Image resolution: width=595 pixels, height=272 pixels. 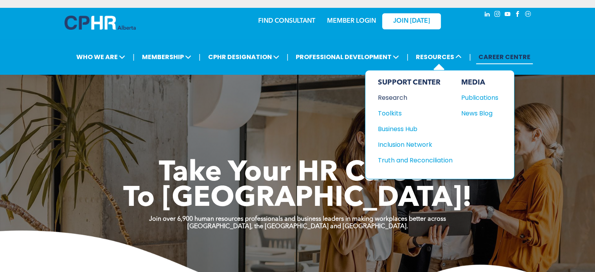 What do you see at coordinates (167, 57) in the screenshot?
I see `span: MEMBERSHIP` at bounding box center [167, 57].